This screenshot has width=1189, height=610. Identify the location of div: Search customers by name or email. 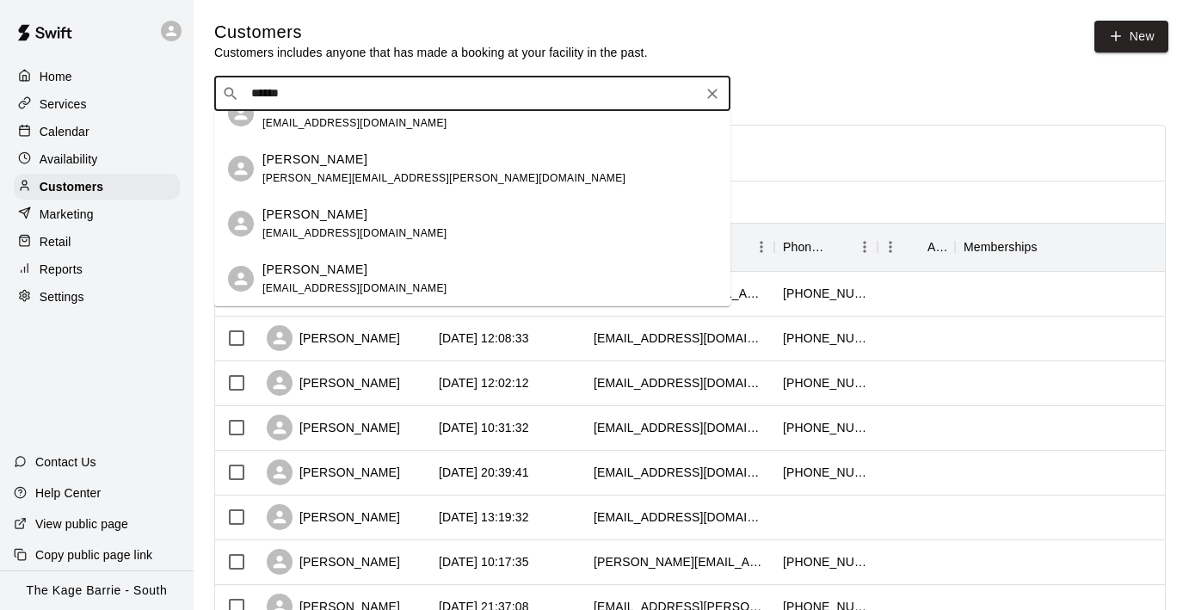
(472, 94).